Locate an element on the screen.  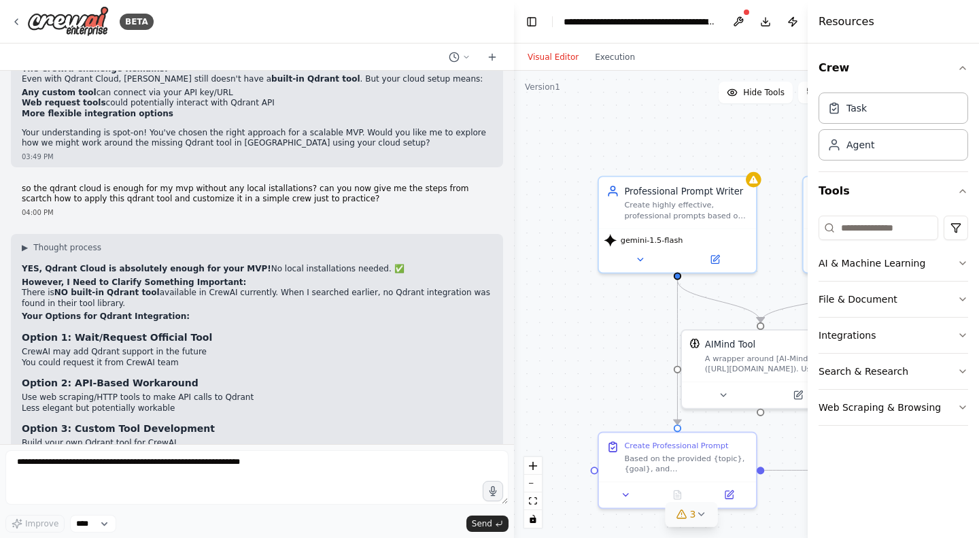
button: Send is located at coordinates (487, 523).